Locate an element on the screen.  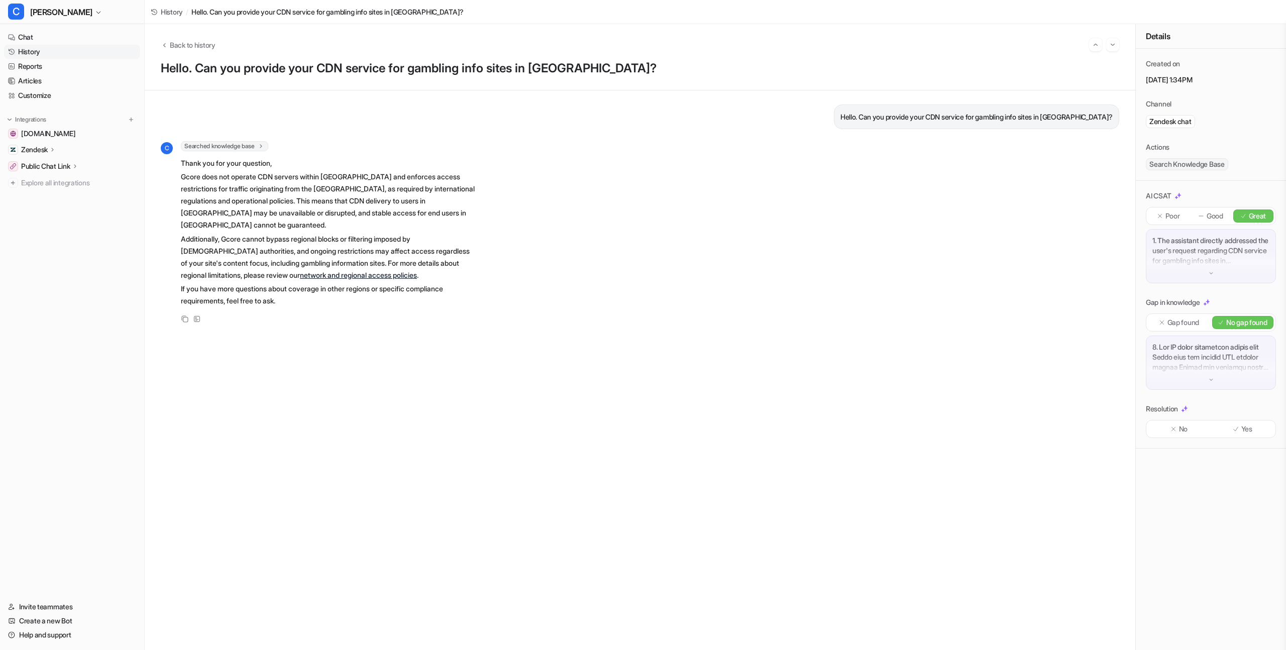
p: Zendesk chat is located at coordinates (1170, 122).